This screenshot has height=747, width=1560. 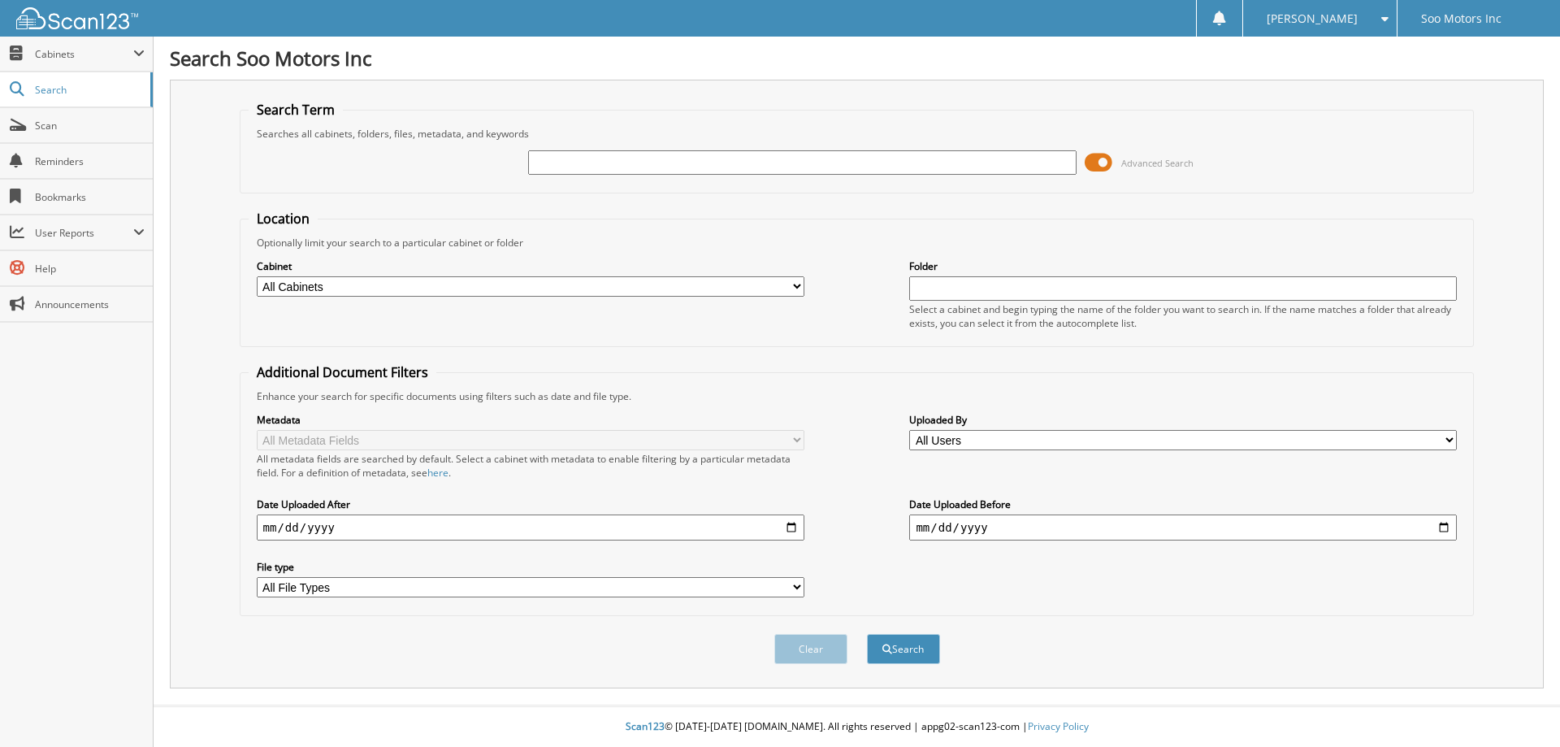 I want to click on div: All metadata fields are searched by default. Select a cabinet with metadata to enable filtering b..., so click(x=531, y=466).